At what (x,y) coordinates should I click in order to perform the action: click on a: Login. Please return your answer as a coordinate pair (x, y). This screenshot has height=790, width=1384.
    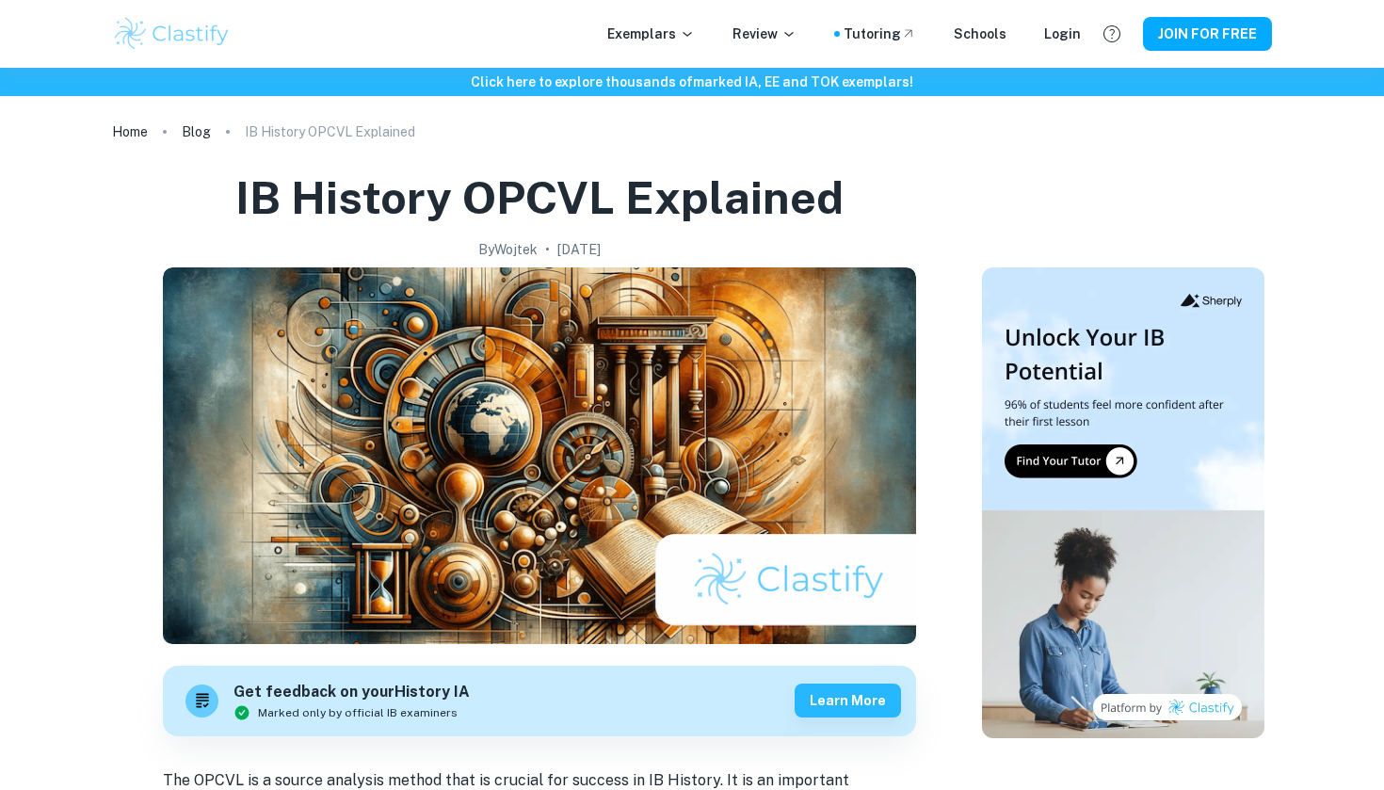
    Looking at the image, I should click on (1062, 34).